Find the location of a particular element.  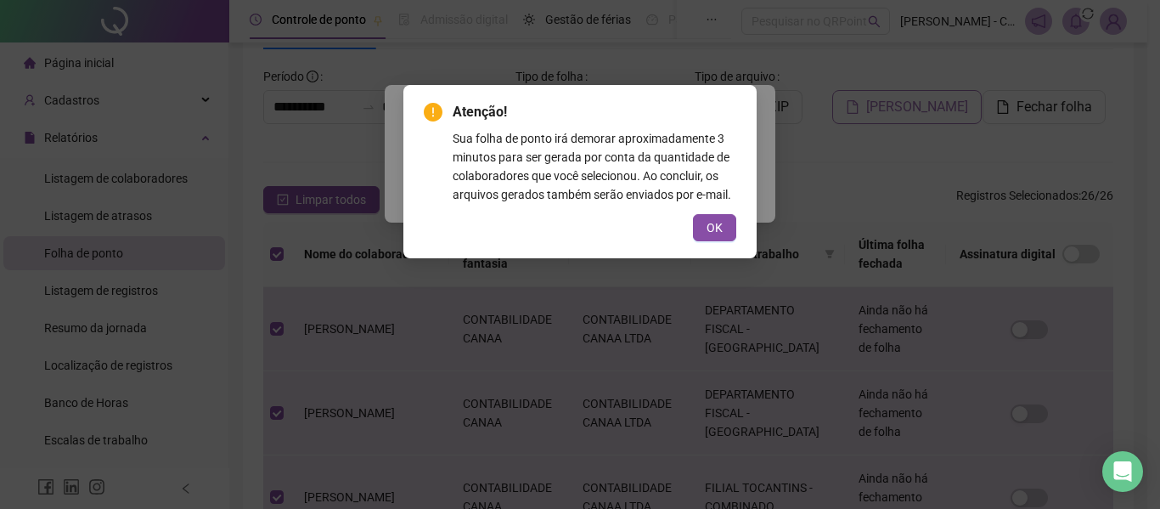

span: exclamation-circle is located at coordinates (433, 112).